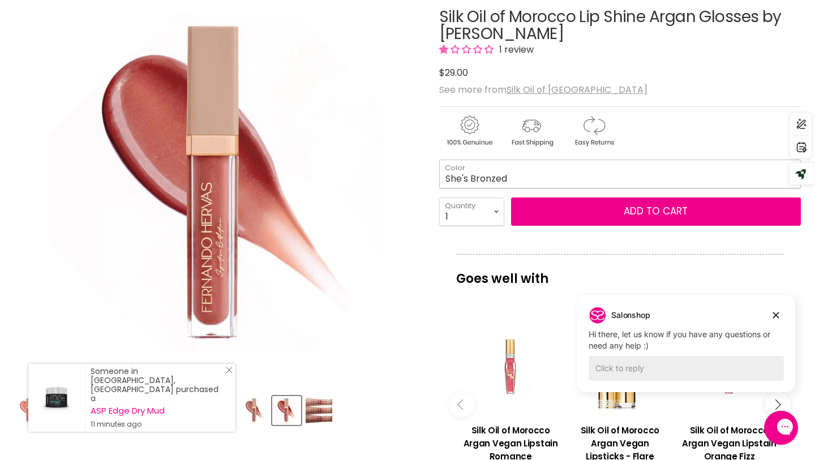  Describe the element at coordinates (453, 72) in the screenshot. I see `span: $29.00` at that location.